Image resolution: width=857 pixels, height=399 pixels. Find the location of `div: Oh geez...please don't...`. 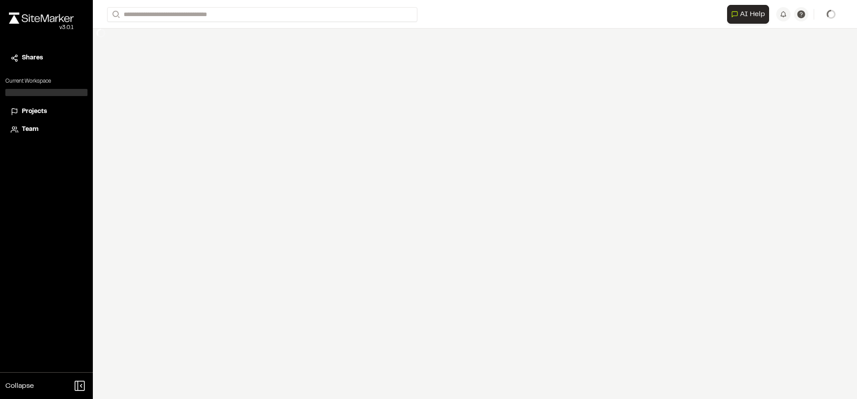

div: Oh geez...please don't... is located at coordinates (41, 28).